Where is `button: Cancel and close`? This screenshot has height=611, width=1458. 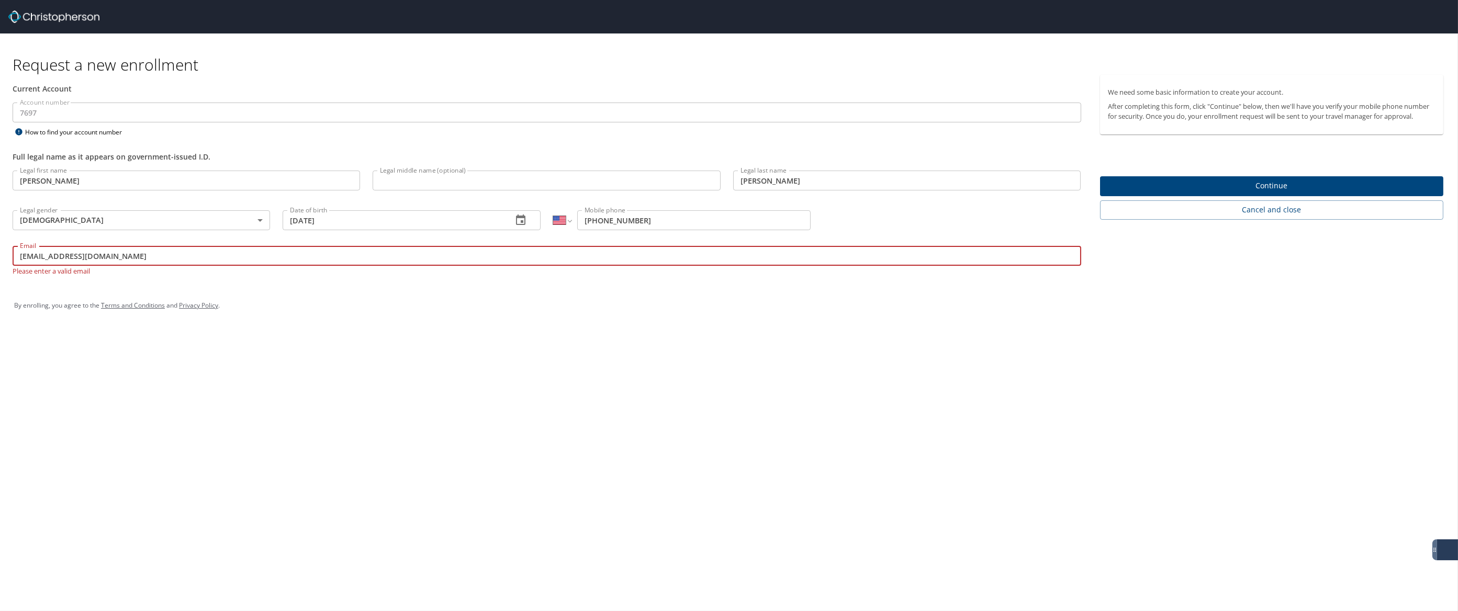
button: Cancel and close is located at coordinates (1271, 210).